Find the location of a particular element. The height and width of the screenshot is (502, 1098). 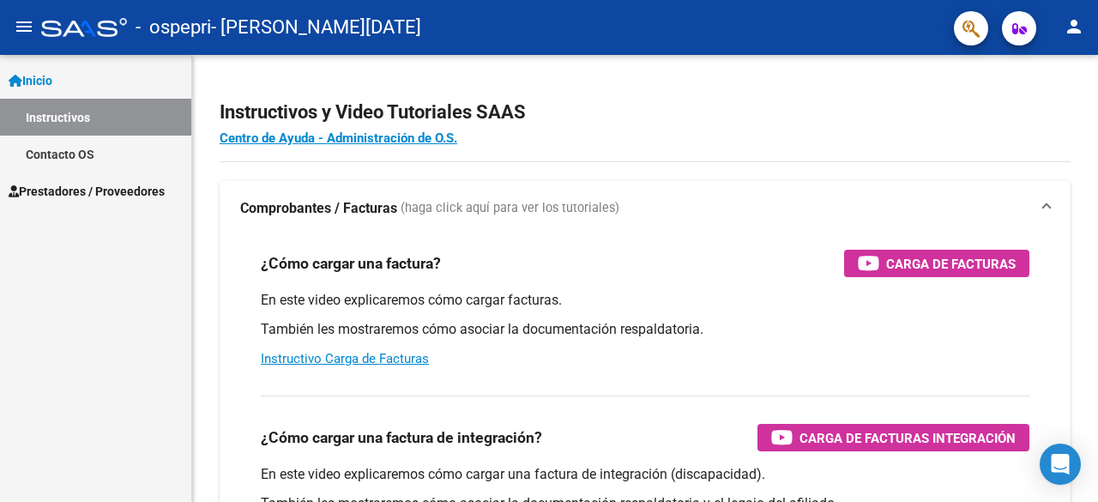

span: Carga de Facturas is located at coordinates (951, 263).